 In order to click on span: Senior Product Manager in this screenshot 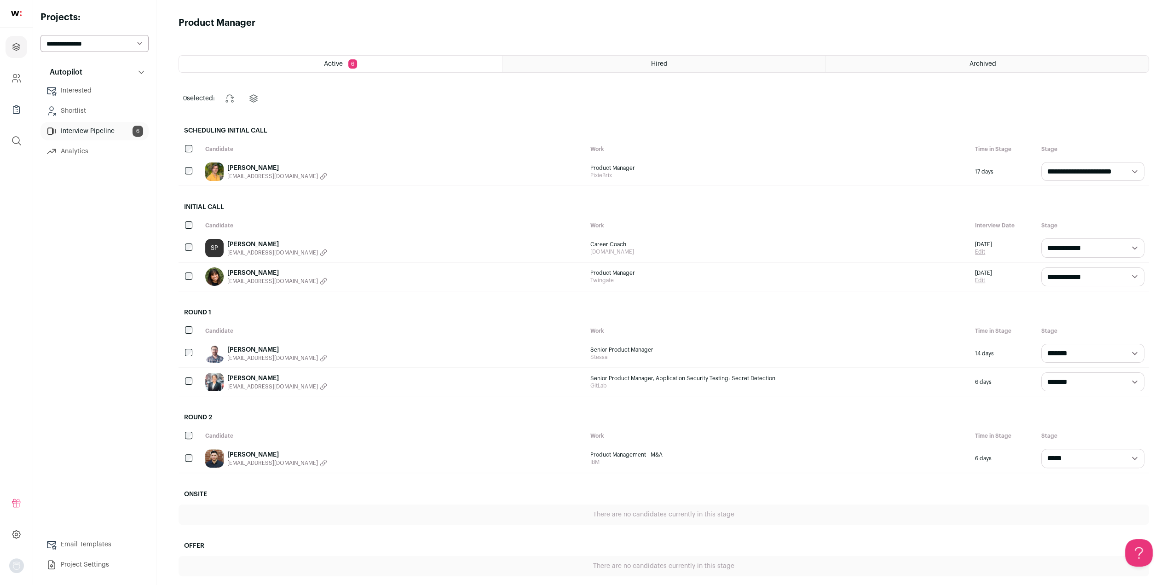, I will do `click(778, 350)`.